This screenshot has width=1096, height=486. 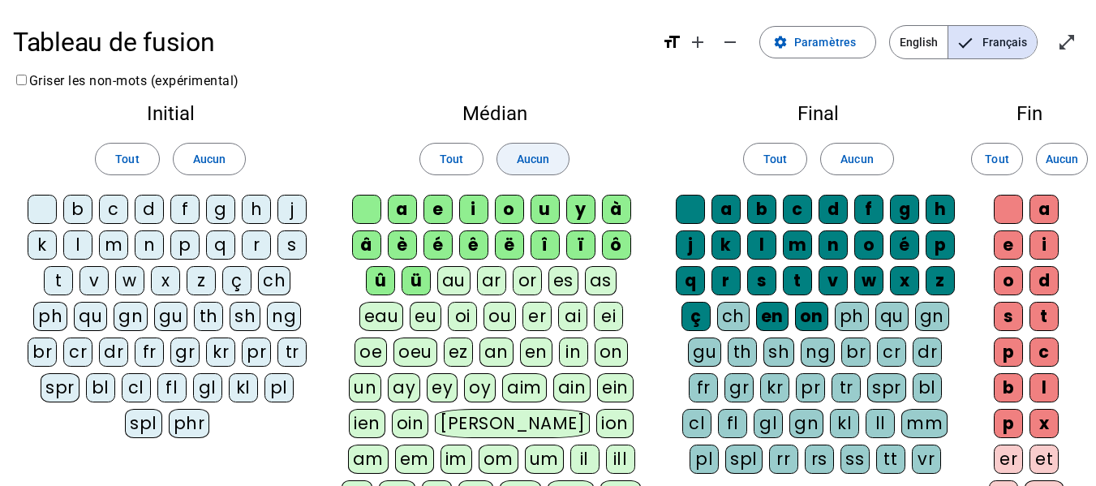 What do you see at coordinates (58, 281) in the screenshot?
I see `div: t` at bounding box center [58, 281].